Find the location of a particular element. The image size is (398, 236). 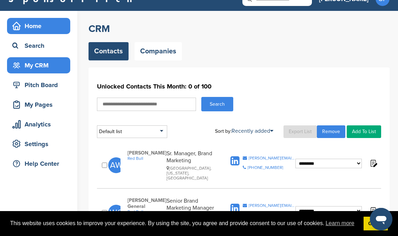

a: My Pages is located at coordinates (39, 105).